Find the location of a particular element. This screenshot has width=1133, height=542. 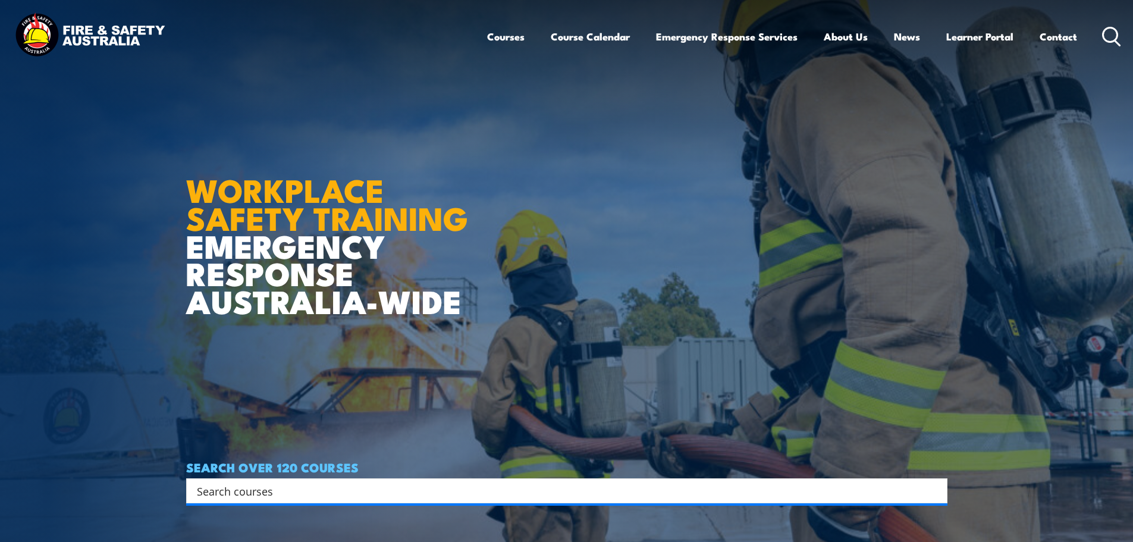

h4: SEARCH OVER 120 COURSES is located at coordinates (567, 467).